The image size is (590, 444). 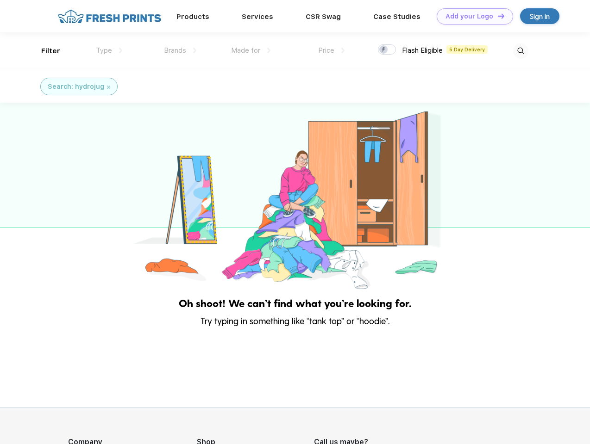 What do you see at coordinates (501, 16) in the screenshot?
I see `img: DT` at bounding box center [501, 16].